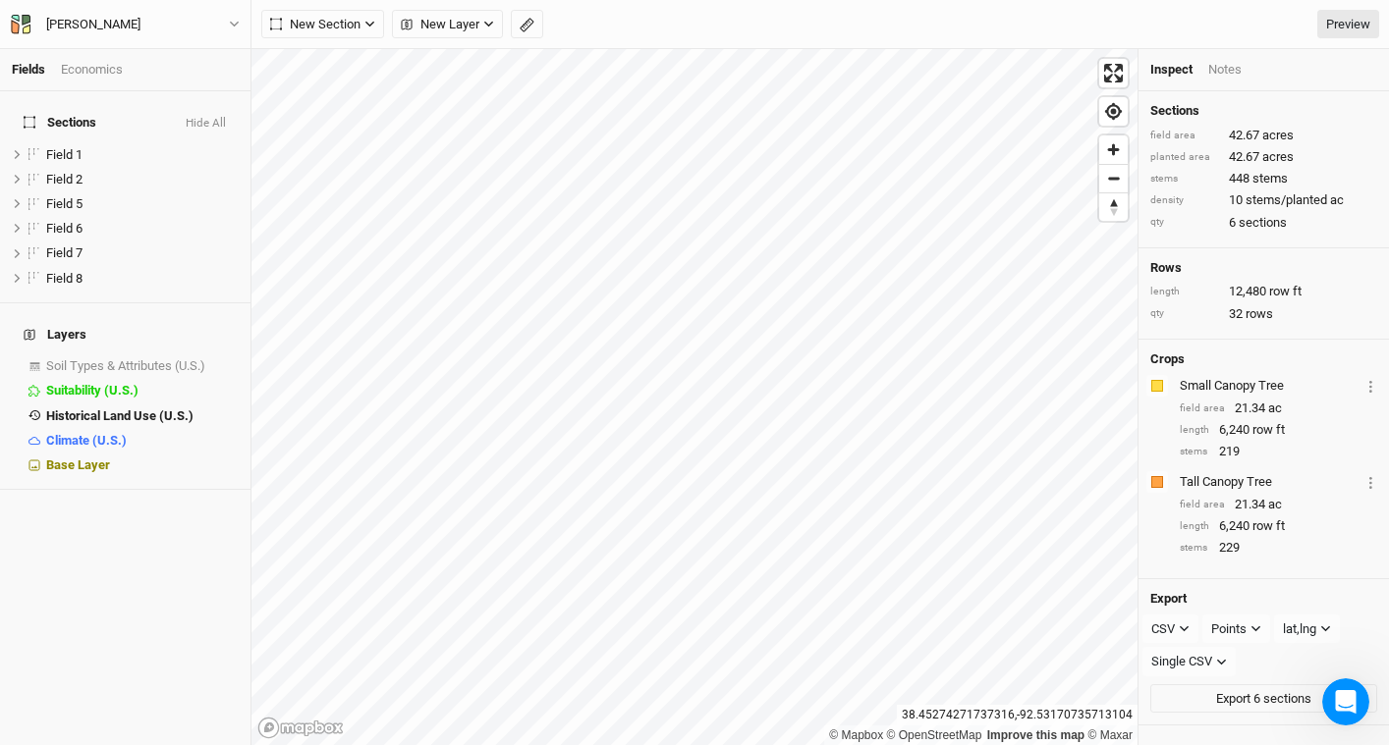 The image size is (1389, 745). I want to click on span: Field 6, so click(64, 228).